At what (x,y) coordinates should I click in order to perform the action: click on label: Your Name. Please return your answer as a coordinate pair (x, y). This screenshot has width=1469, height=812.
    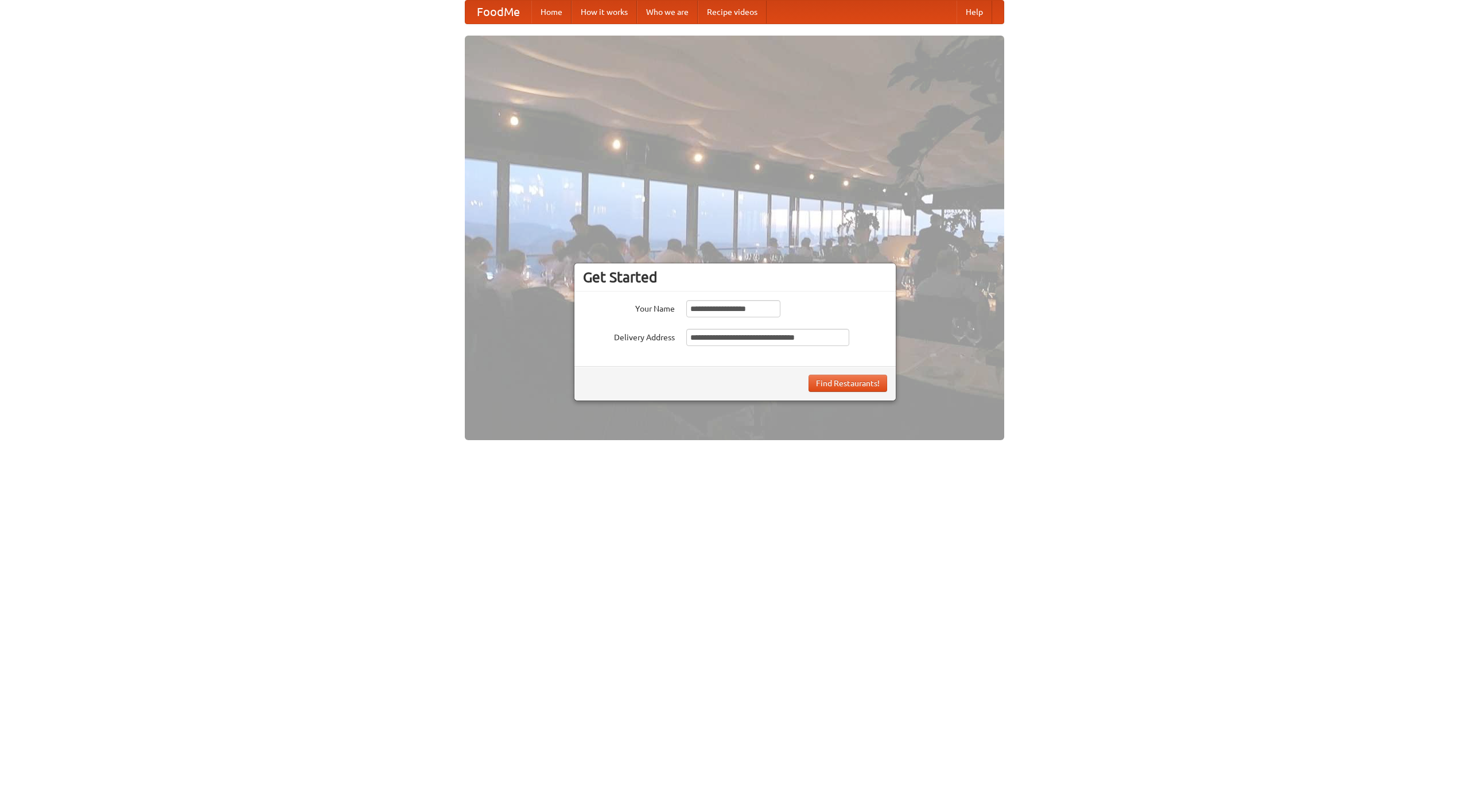
    Looking at the image, I should click on (629, 307).